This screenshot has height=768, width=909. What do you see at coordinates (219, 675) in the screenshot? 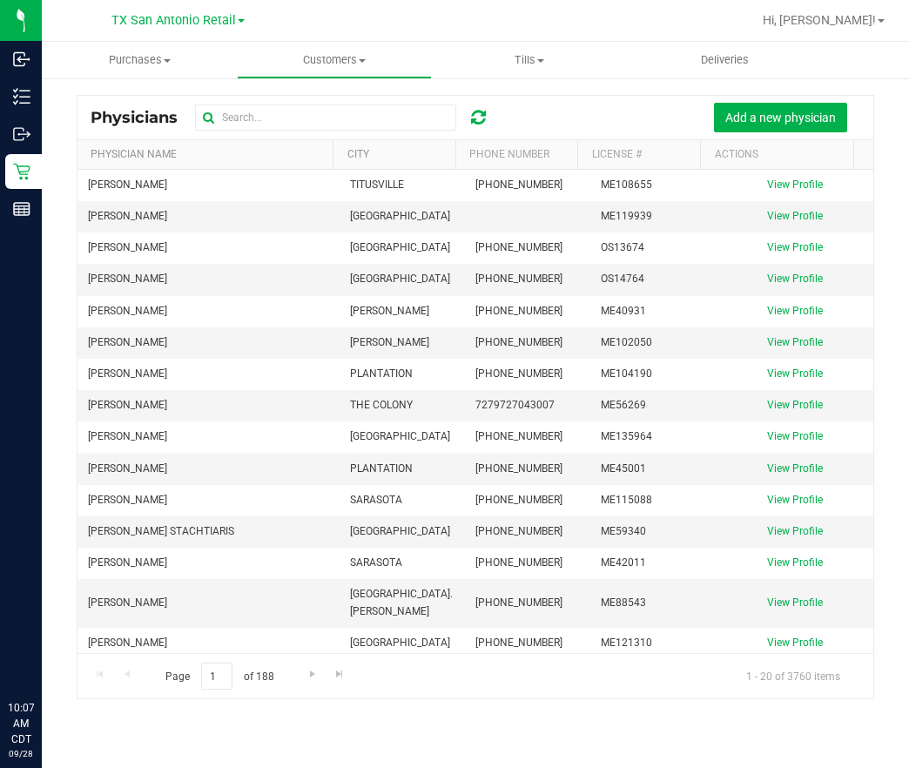
I see `span: Page of 188` at bounding box center [219, 675].